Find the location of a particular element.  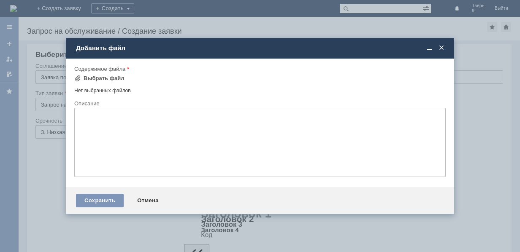

span: Свернуть (Ctrl + M) is located at coordinates (430, 48).